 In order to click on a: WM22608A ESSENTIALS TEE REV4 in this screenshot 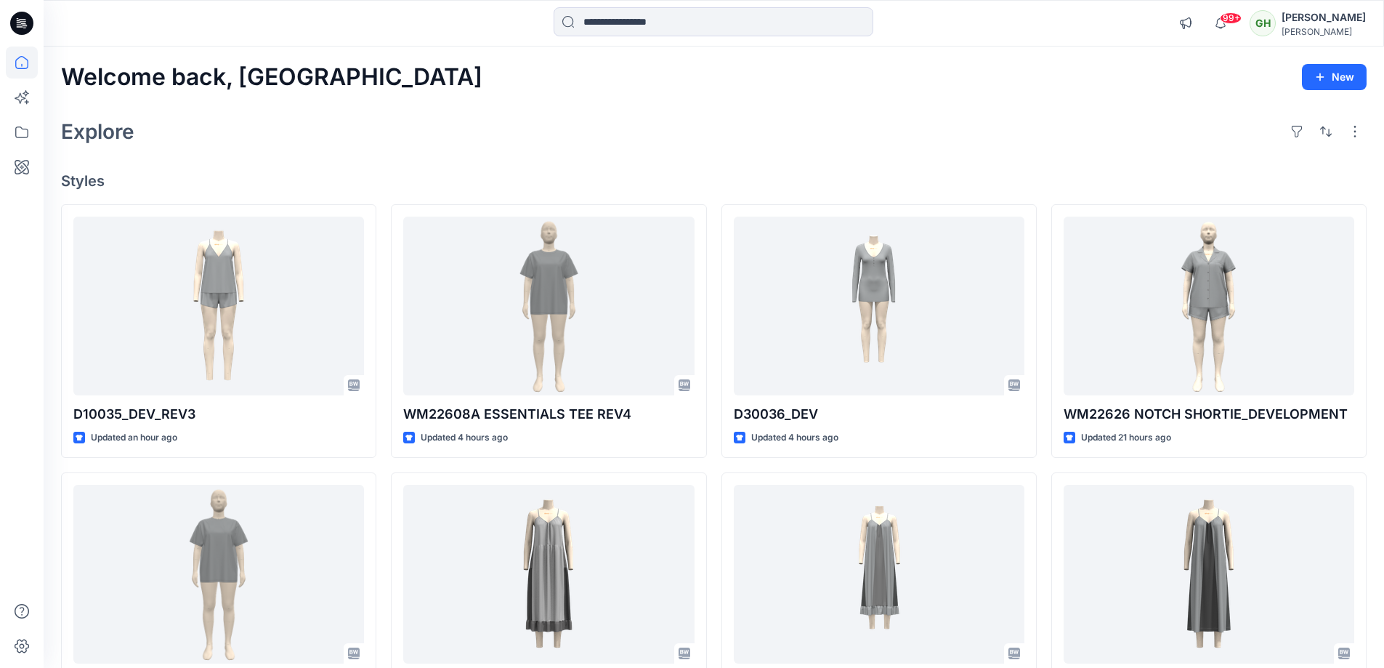, I will do `click(549, 306)`.